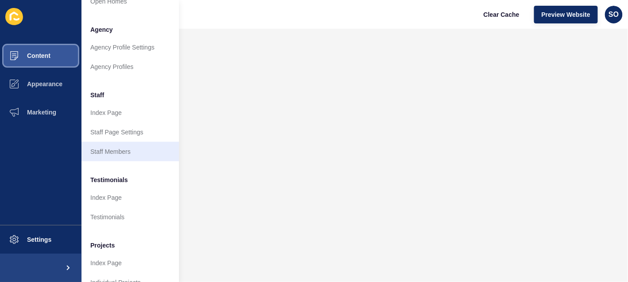 This screenshot has height=282, width=628. What do you see at coordinates (97, 95) in the screenshot?
I see `span: Staff` at bounding box center [97, 95].